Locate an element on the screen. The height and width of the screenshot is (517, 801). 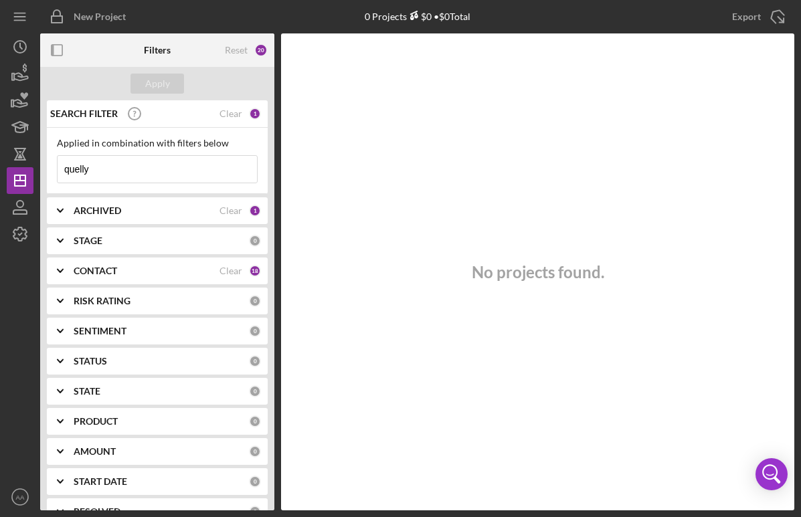
div: Applied in combination with filters below is located at coordinates (157, 143).